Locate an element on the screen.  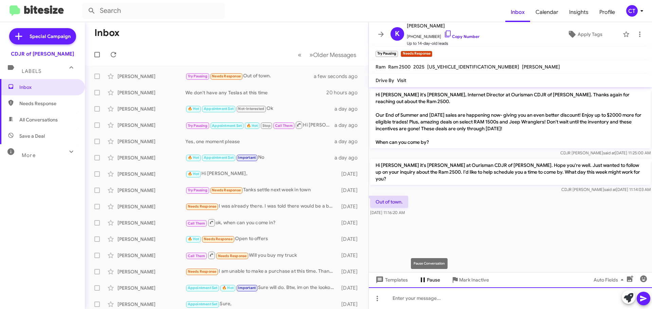
span: Profile is located at coordinates (607, 12).